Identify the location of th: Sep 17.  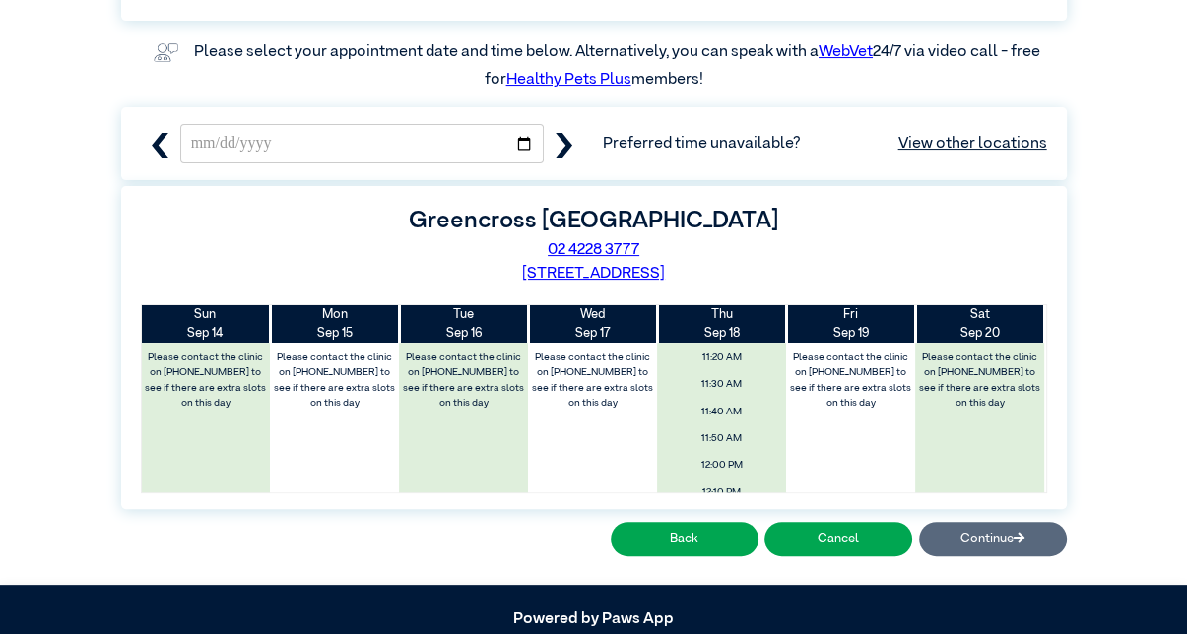
(592, 324).